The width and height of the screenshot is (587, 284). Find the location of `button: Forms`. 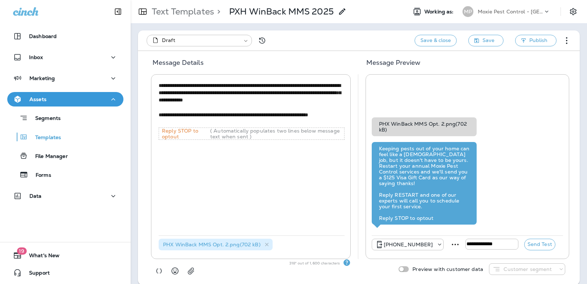

button: Forms is located at coordinates (65, 175).